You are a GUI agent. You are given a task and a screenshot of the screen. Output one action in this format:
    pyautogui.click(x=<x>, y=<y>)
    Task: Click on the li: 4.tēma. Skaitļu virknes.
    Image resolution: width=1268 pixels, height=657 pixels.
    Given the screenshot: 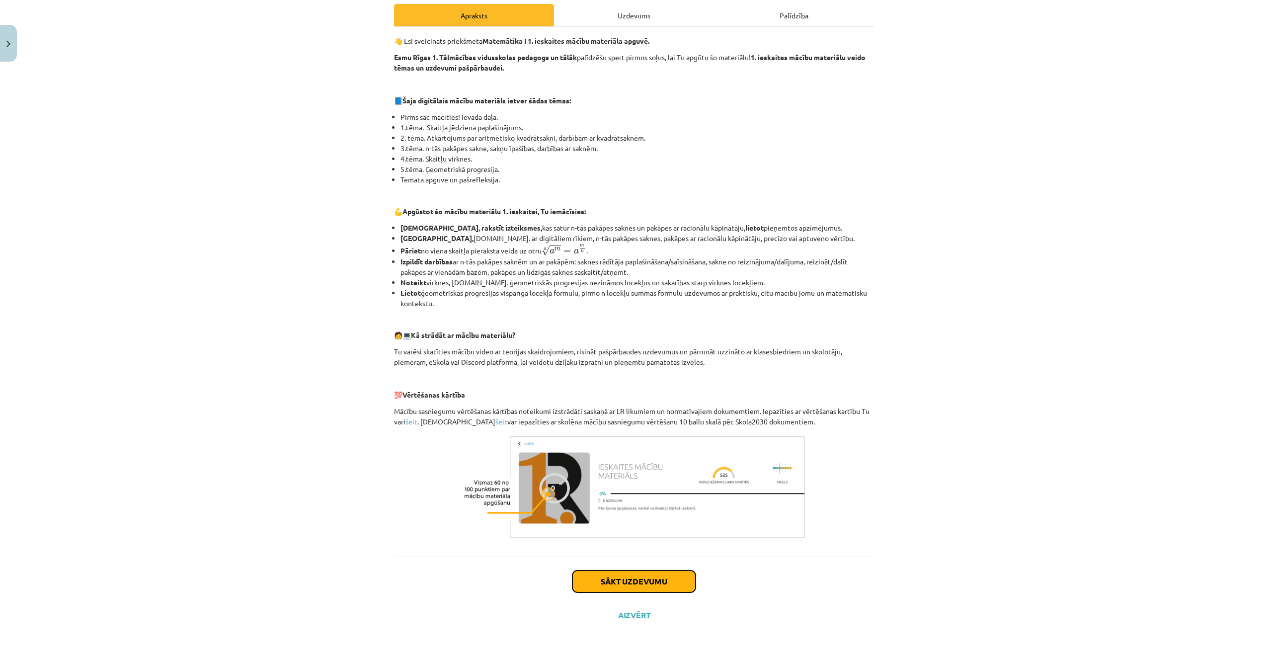 What is the action you would take?
    pyautogui.click(x=637, y=158)
    